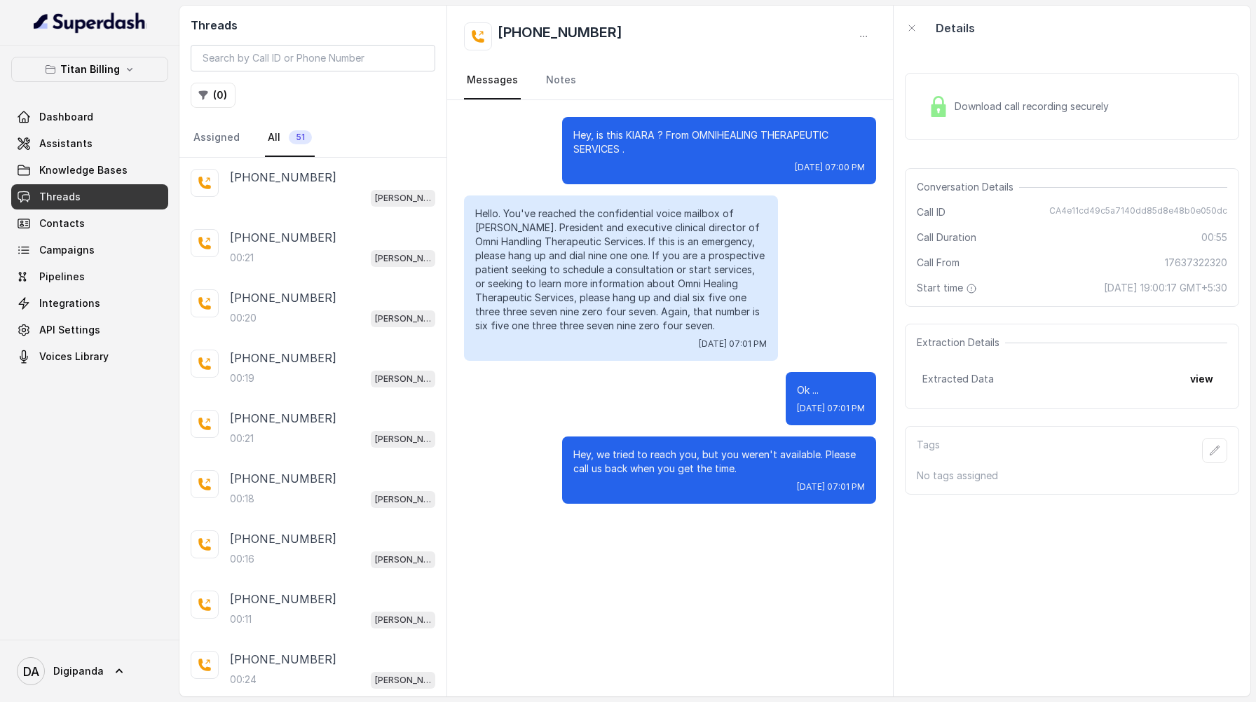 The height and width of the screenshot is (702, 1256). Describe the element at coordinates (938, 263) in the screenshot. I see `span: Call From` at that location.